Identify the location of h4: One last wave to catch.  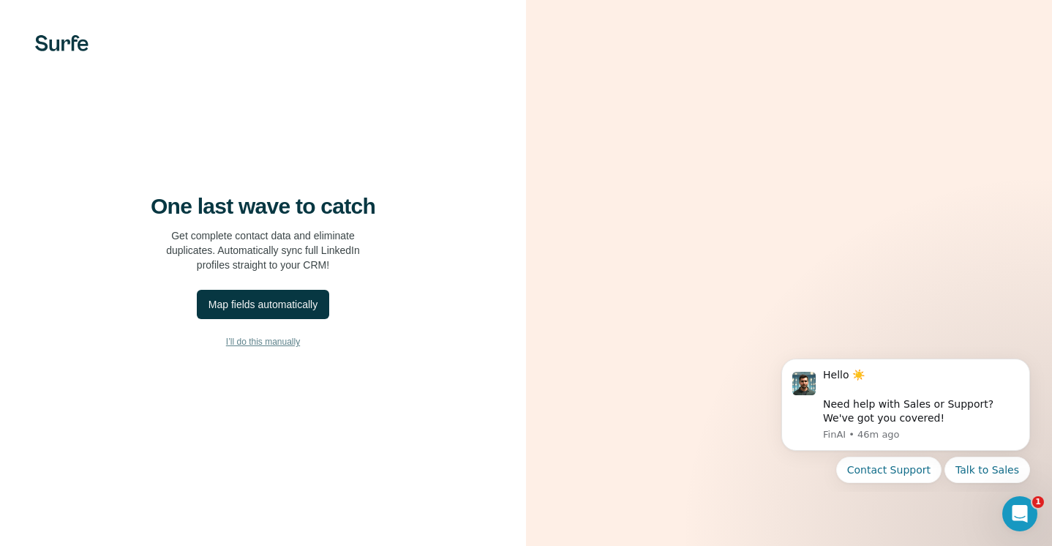
(263, 206).